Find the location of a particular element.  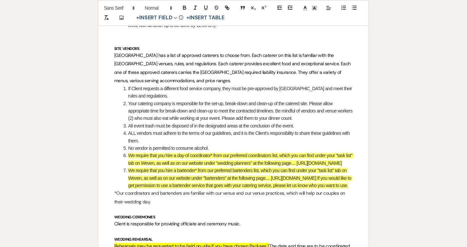

span: Your catering company is responsible for the set-up, break-down and clean-up of the catered site.... is located at coordinates (241, 111).